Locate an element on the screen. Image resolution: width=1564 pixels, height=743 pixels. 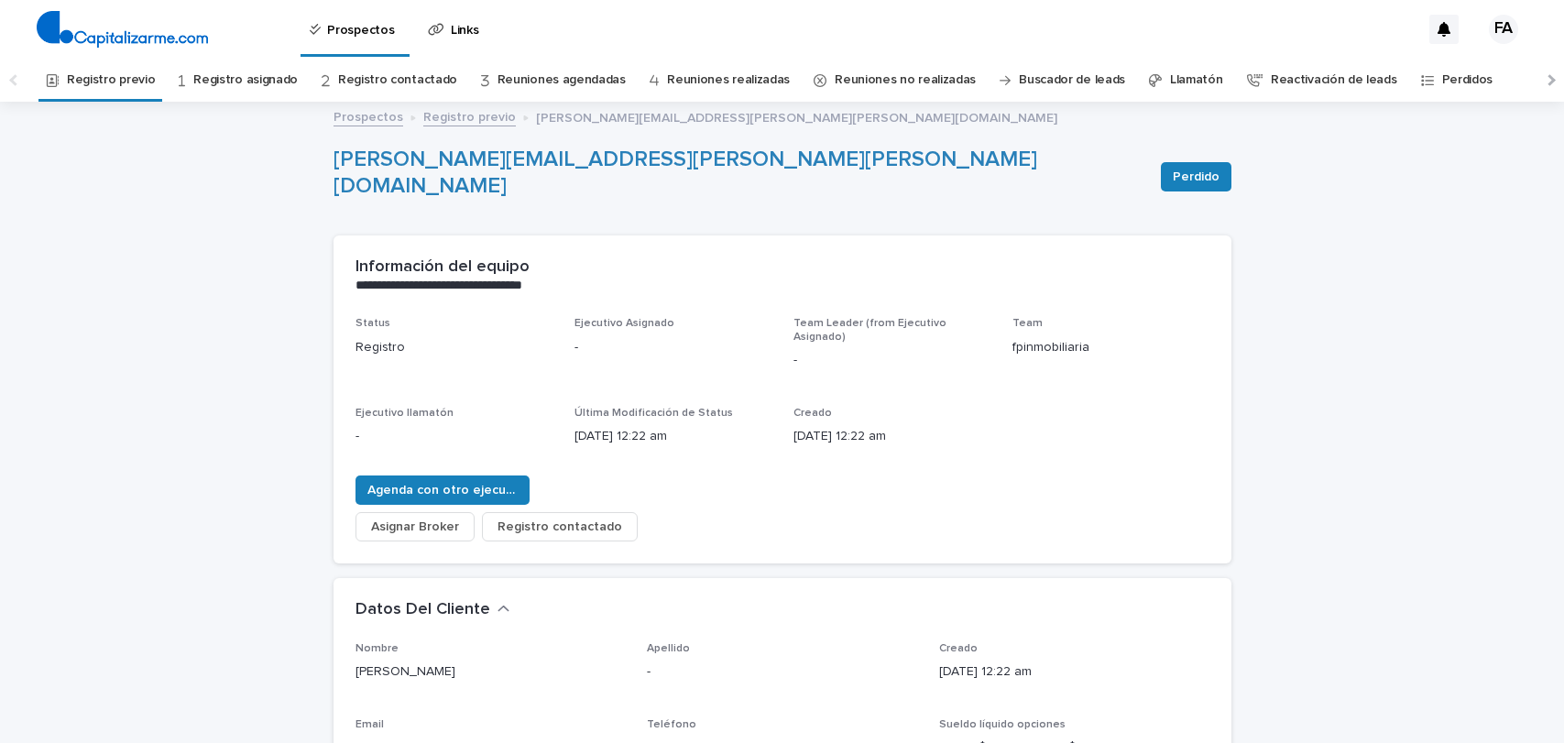
a: Registro asignado is located at coordinates (246, 80).